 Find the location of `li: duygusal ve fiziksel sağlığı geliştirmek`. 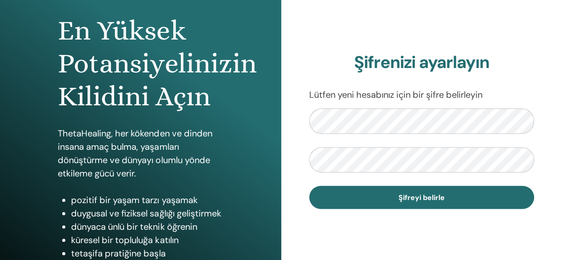

li: duygusal ve fiziksel sağlığı geliştirmek is located at coordinates (147, 213).